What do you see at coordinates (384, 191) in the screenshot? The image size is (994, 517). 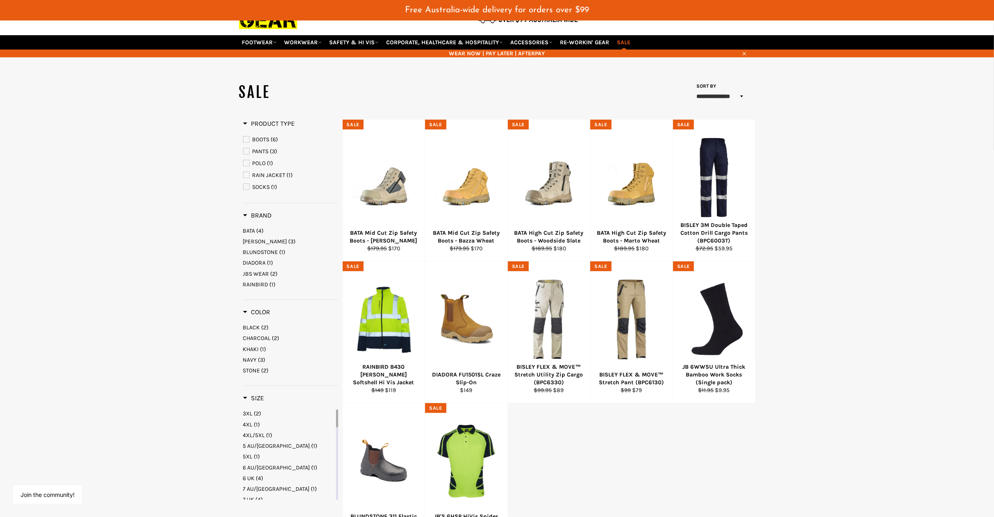 I see `a: BATA Mid Cut Zip Safety Boots - Roy Slate - Workin' Gear BATA Mid Cut Zip Safety Boots - [PERSON_...` at bounding box center [384, 191].